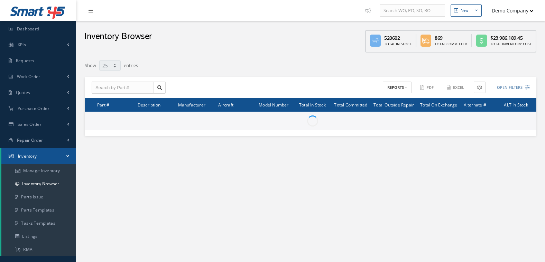 This screenshot has height=262, width=545. Describe the element at coordinates (39, 197) in the screenshot. I see `a: Parts Issue` at that location.